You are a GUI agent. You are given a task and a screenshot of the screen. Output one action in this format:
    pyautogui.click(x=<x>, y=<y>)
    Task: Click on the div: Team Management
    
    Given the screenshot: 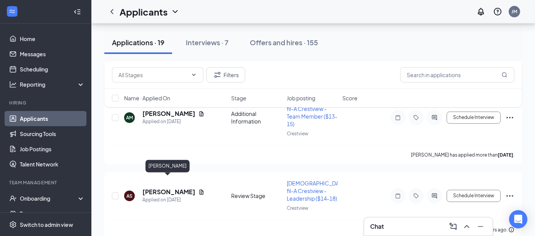 What is the action you would take?
    pyautogui.click(x=46, y=183)
    